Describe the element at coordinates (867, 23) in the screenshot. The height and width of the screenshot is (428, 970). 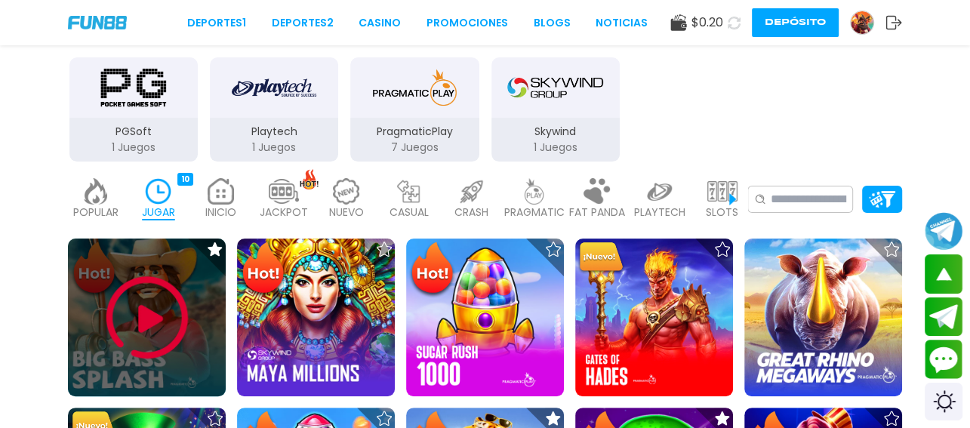
I see `a: Avatar` at that location.